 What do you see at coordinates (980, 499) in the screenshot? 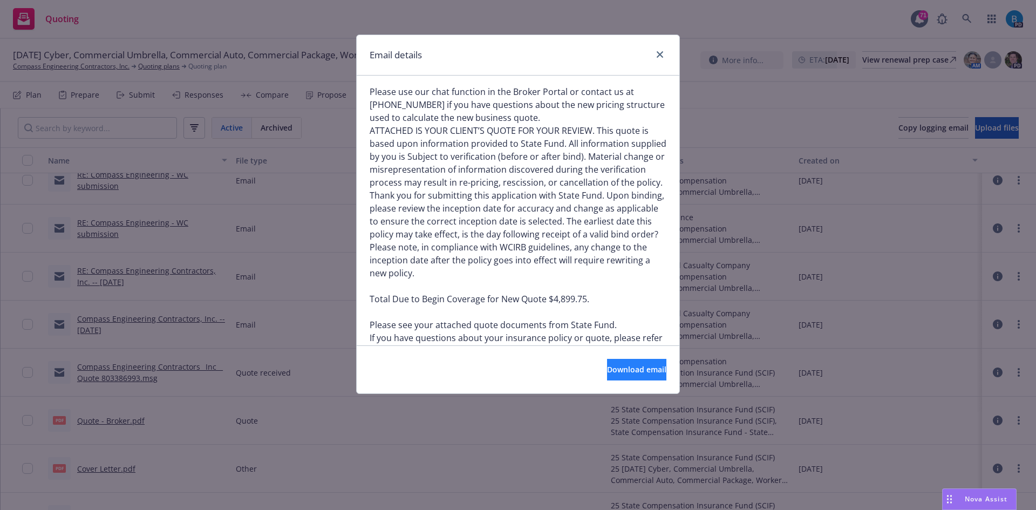
I see `button: Nova Assist` at bounding box center [980, 499].